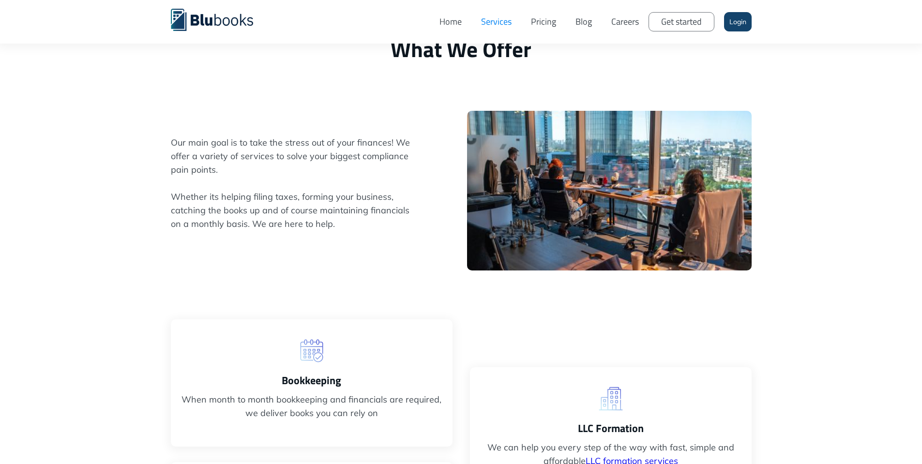  What do you see at coordinates (738, 22) in the screenshot?
I see `a: Login` at bounding box center [738, 22].